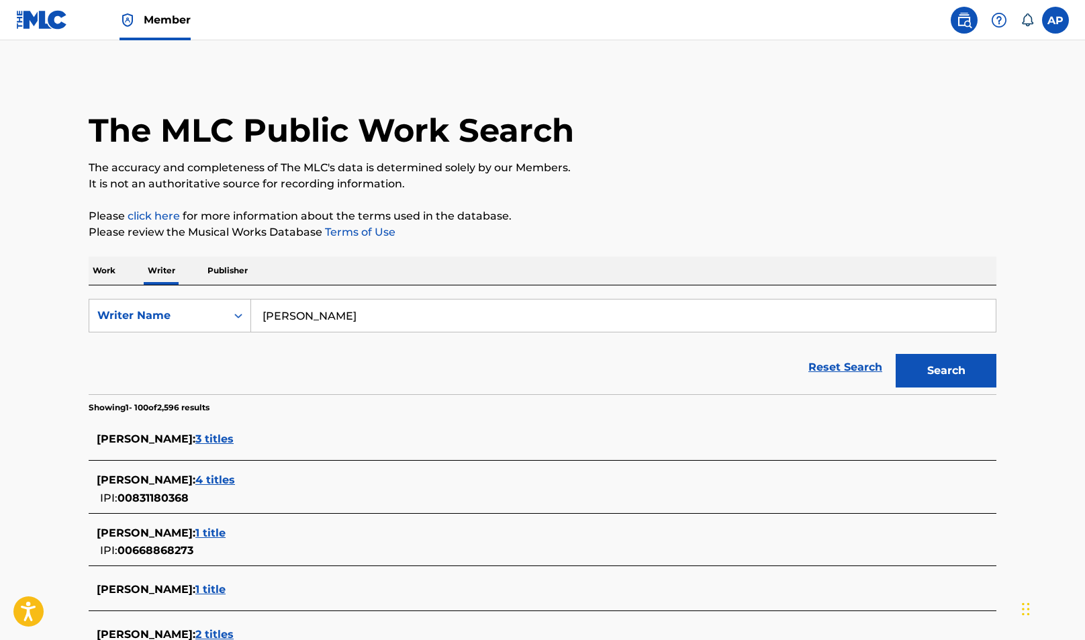 The image size is (1085, 640). I want to click on div: Notifications, so click(1027, 20).